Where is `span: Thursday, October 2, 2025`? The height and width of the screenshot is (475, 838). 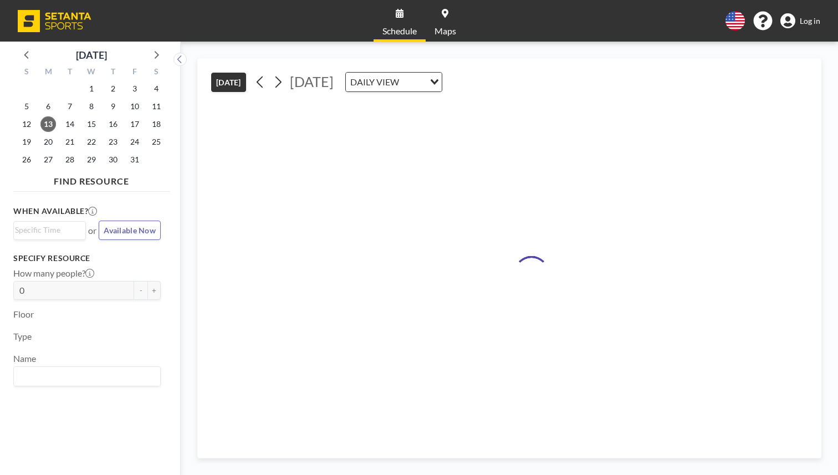
span: Thursday, October 2, 2025 is located at coordinates (113, 89).